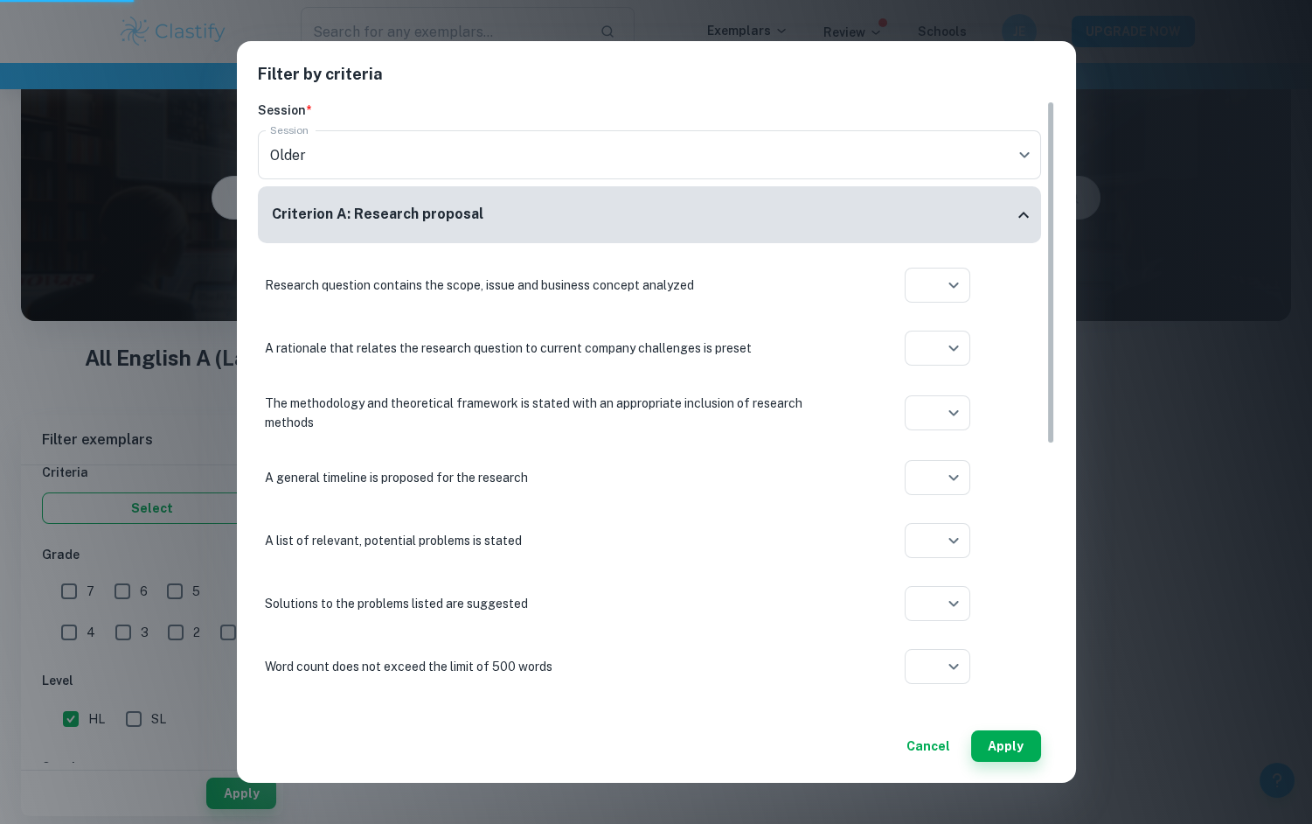 The height and width of the screenshot is (824, 1312). I want to click on label: Session, so click(289, 129).